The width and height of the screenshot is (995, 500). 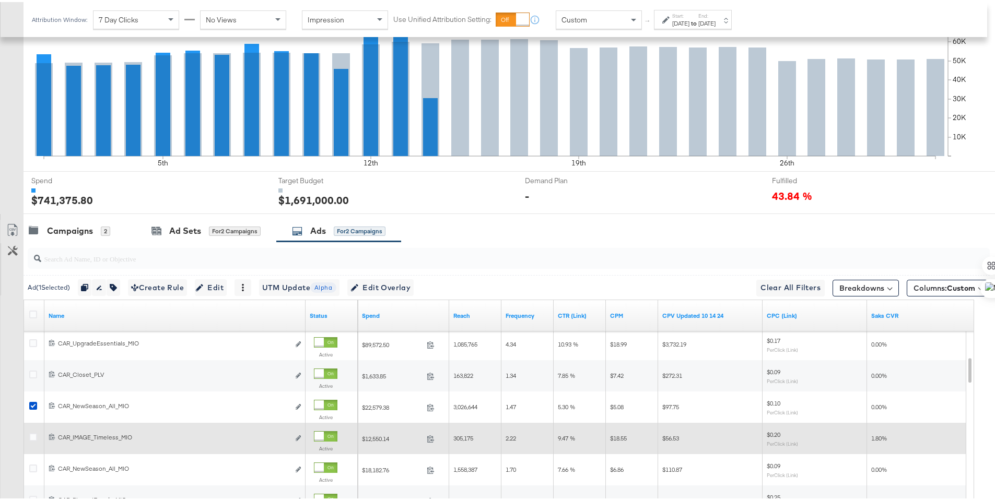 I want to click on button: Edit, so click(x=211, y=286).